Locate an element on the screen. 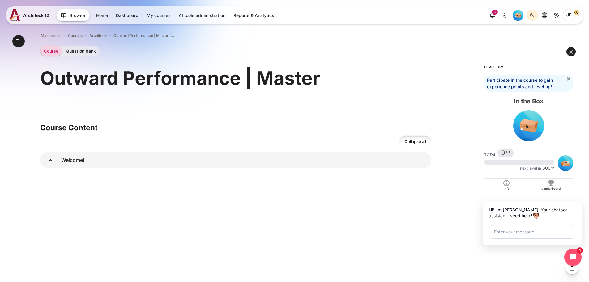 The width and height of the screenshot is (589, 282). a: A12 A12 Architeck 12 is located at coordinates (30, 15).